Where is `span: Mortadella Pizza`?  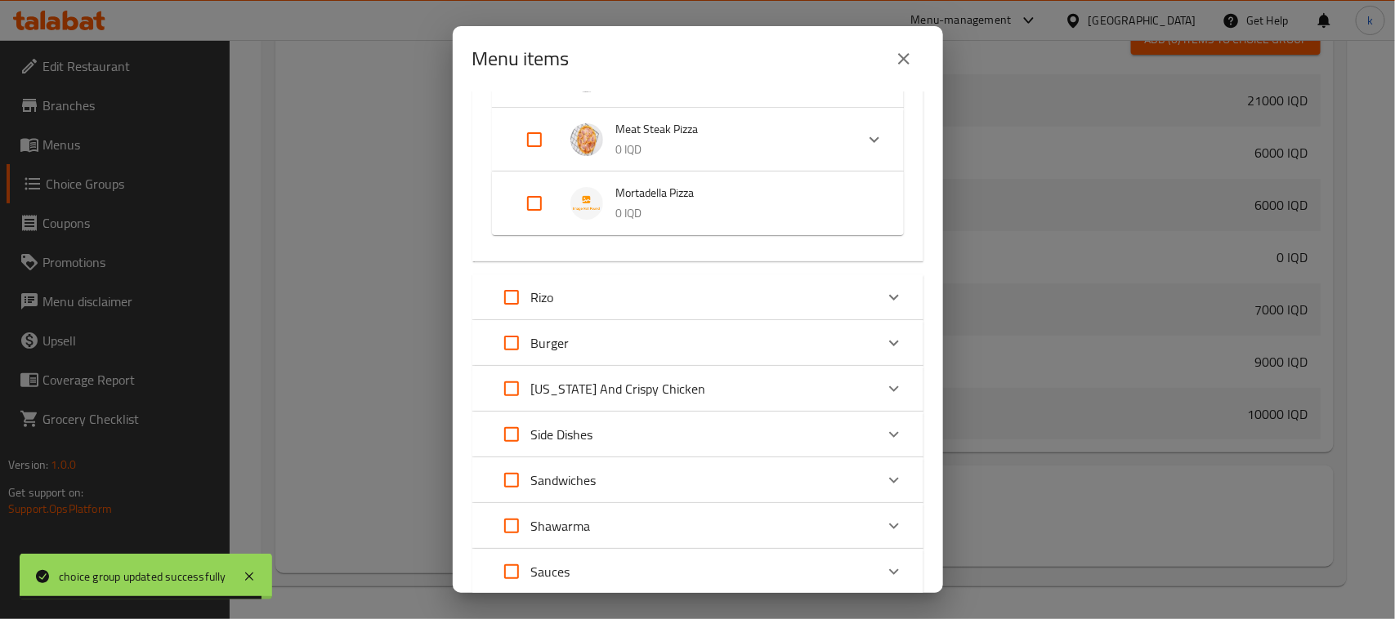 span: Mortadella Pizza is located at coordinates (744, 193).